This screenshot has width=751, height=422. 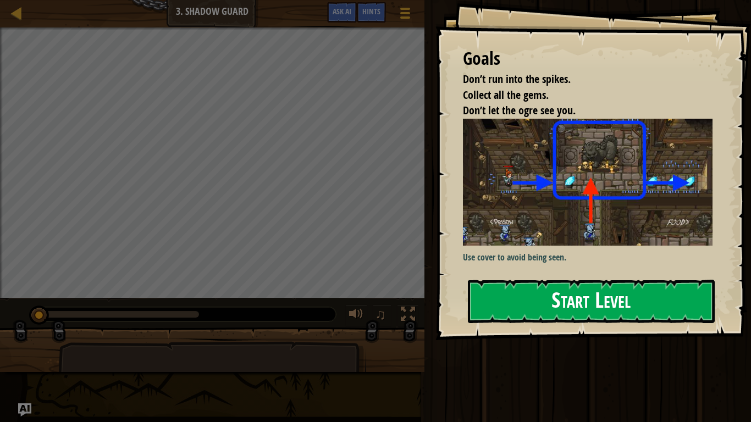 I want to click on button: Toggle fullscreen, so click(x=408, y=315).